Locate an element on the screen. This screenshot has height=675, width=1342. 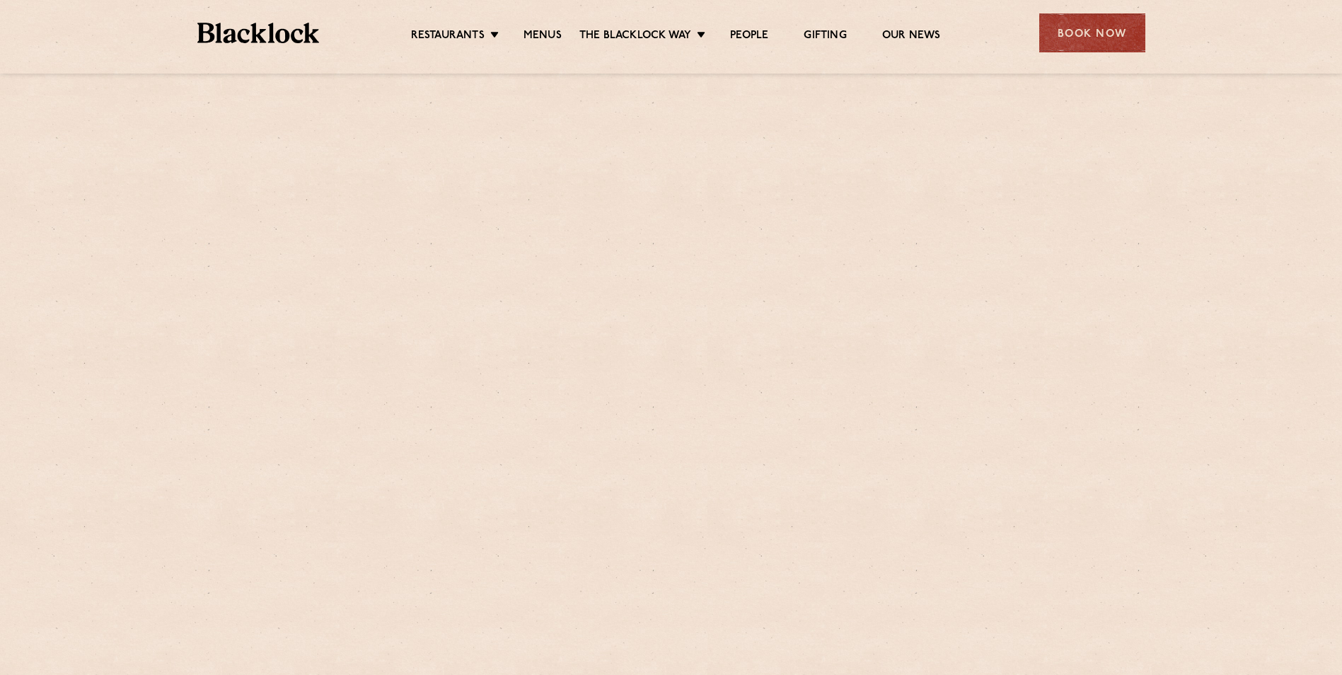
a: People is located at coordinates (749, 37).